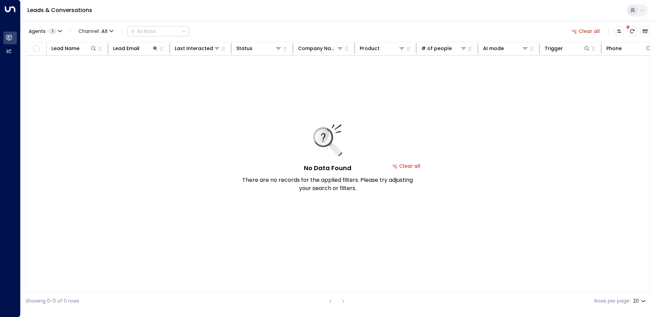 This screenshot has height=317, width=655. Describe the element at coordinates (36, 49) in the screenshot. I see `span: Toggle select all` at that location.